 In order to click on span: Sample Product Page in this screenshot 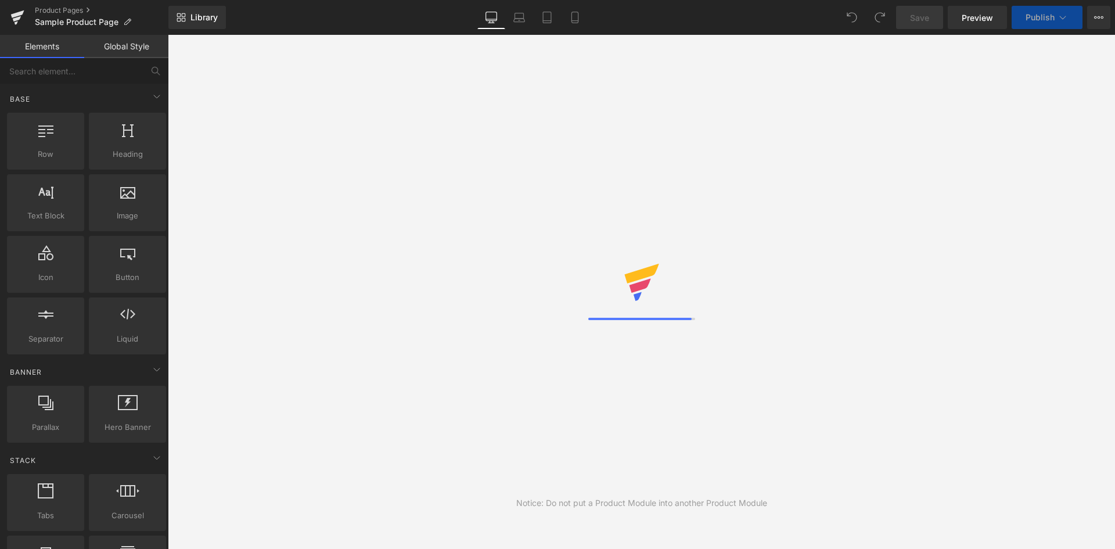, I will do `click(77, 22)`.